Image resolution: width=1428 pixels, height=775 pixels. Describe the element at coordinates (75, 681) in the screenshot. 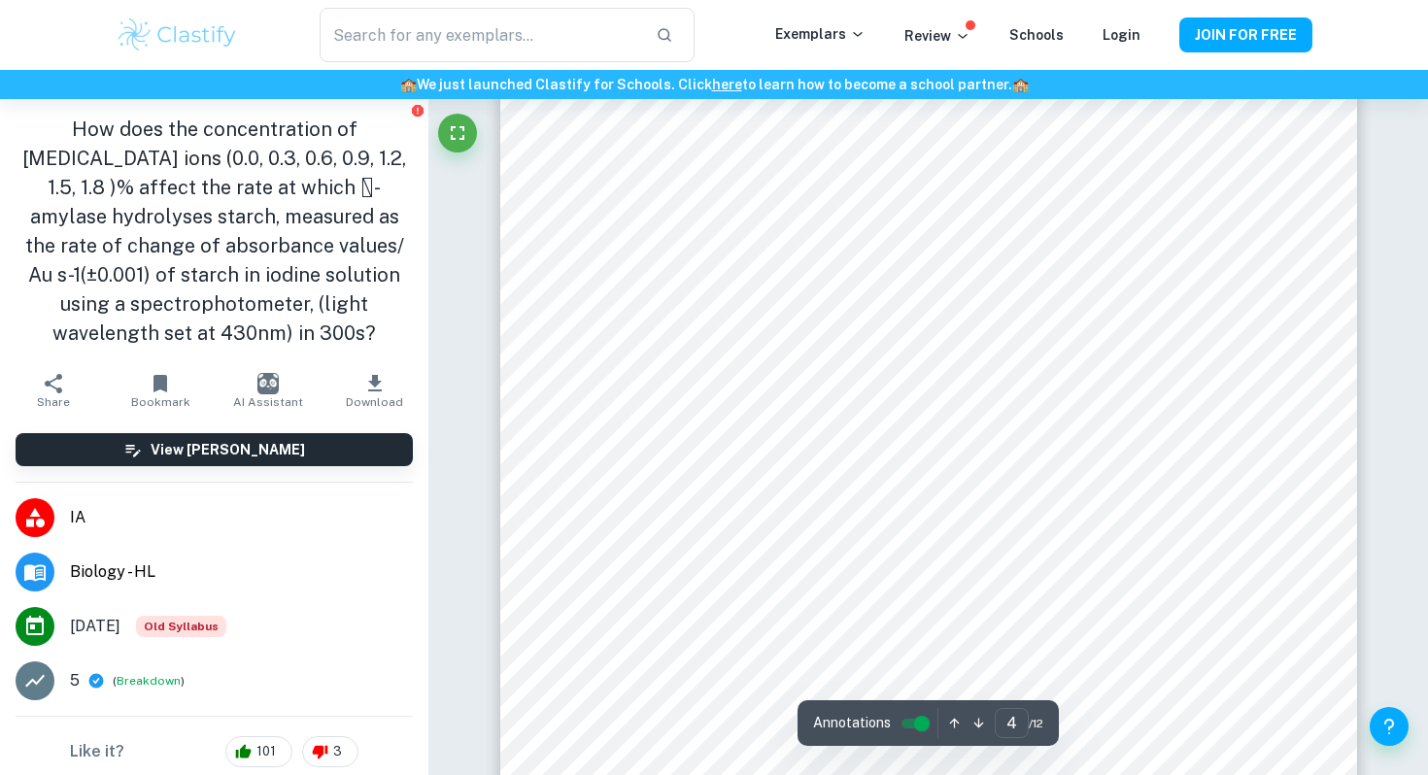

I see `p: 5` at that location.